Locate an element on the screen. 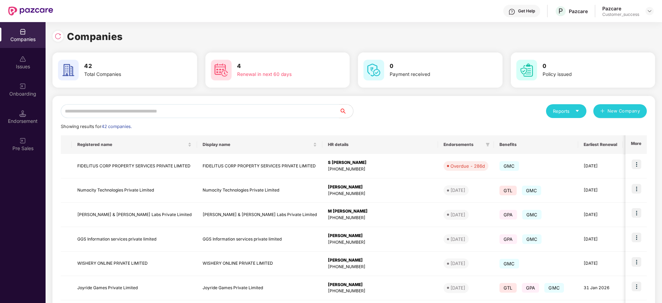 The width and height of the screenshot is (662, 303). th: Display name is located at coordinates (260, 145).